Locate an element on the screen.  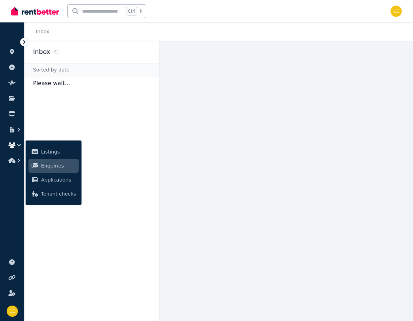
a: Tenant checks is located at coordinates (53, 194).